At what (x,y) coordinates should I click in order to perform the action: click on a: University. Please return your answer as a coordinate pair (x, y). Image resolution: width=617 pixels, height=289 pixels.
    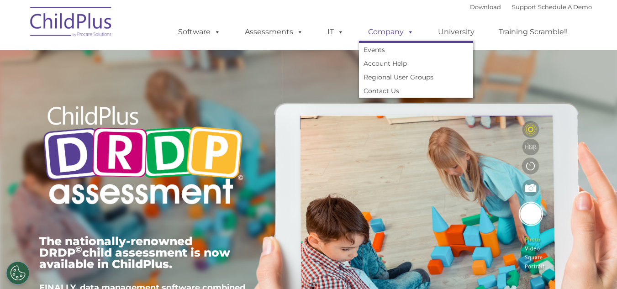
    Looking at the image, I should click on (456, 32).